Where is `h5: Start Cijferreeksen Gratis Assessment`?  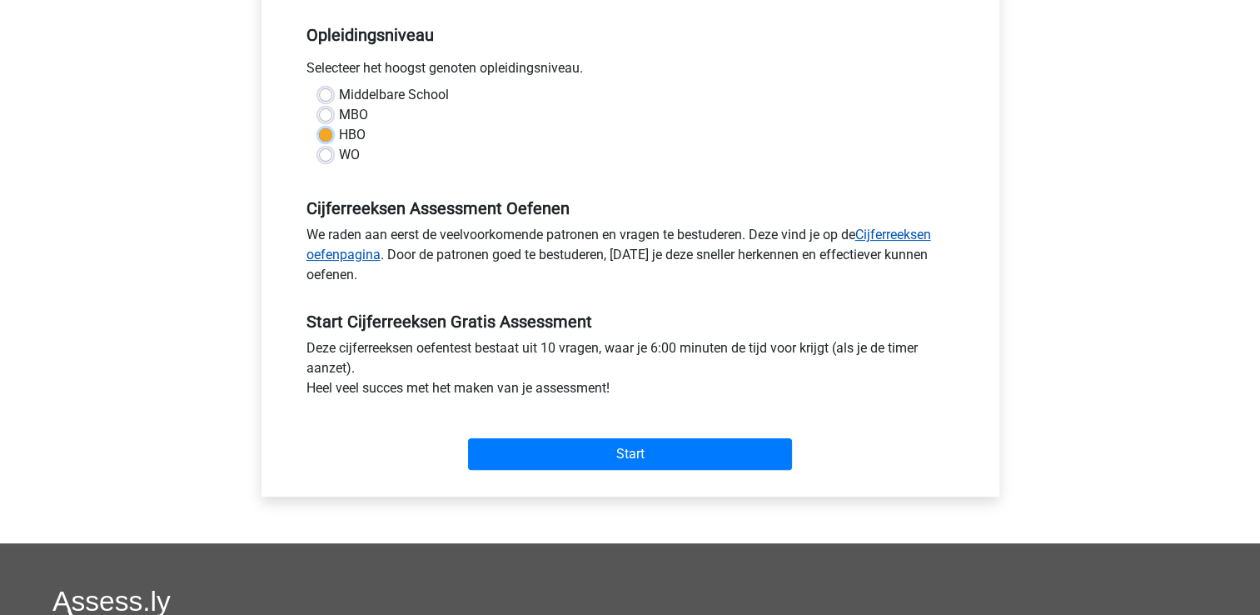
h5: Start Cijferreeksen Gratis Assessment is located at coordinates (630, 321).